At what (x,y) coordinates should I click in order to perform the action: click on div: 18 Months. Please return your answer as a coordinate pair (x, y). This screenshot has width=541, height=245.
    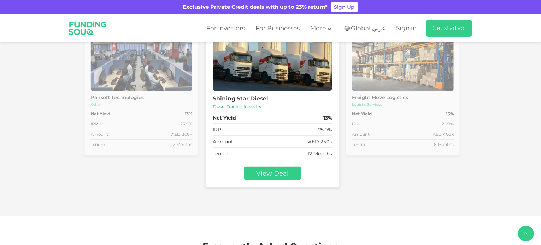
    Looking at the image, I should click on (442, 145).